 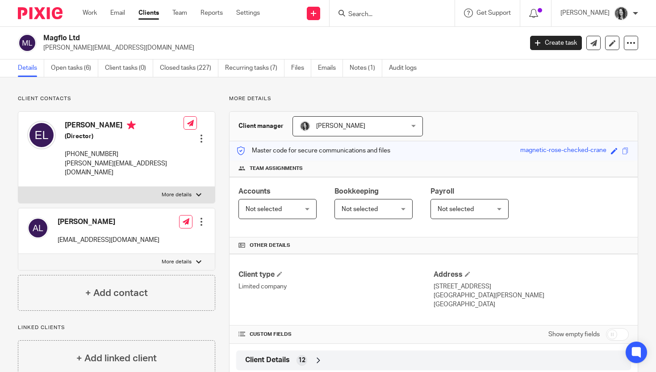 What do you see at coordinates (267, 359) in the screenshot?
I see `span: Client Details` at bounding box center [267, 359].